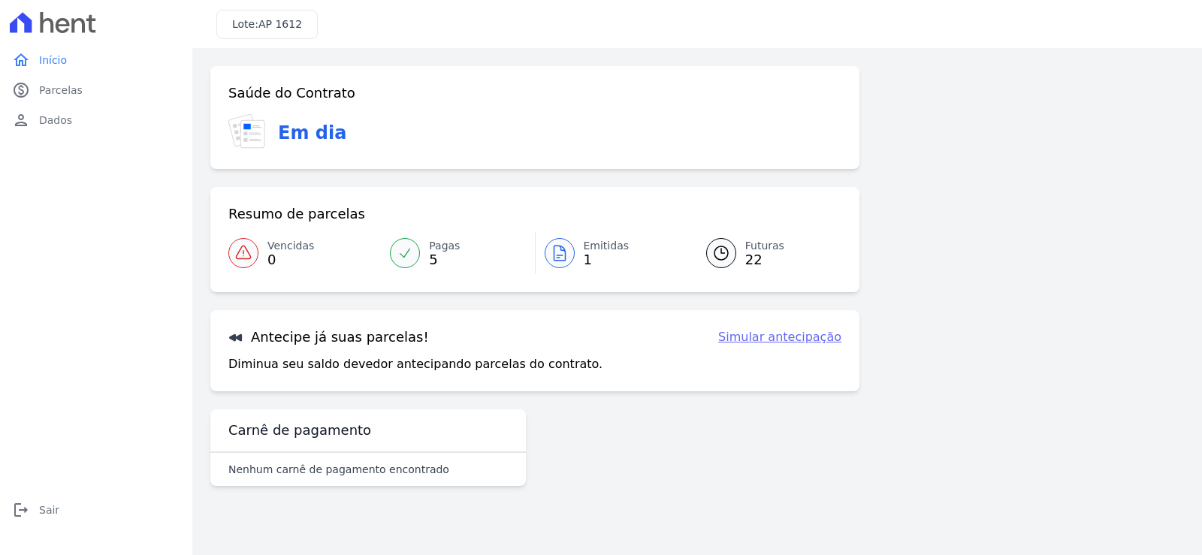 This screenshot has width=1202, height=555. What do you see at coordinates (291, 246) in the screenshot?
I see `span: Vencidas` at bounding box center [291, 246].